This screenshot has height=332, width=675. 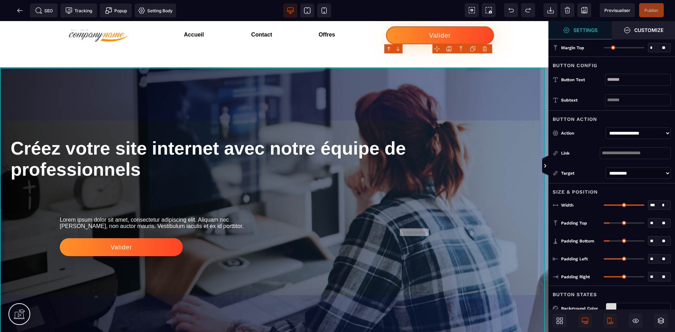 What do you see at coordinates (582, 309) in the screenshot?
I see `div: Background Color` at bounding box center [582, 309].